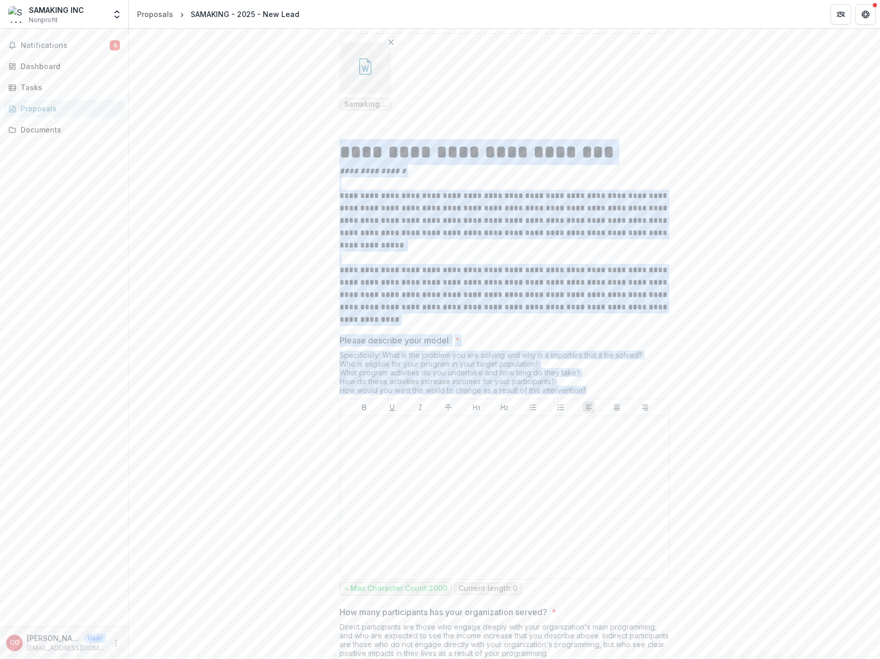 This screenshot has width=880, height=659. I want to click on button: More, so click(116, 643).